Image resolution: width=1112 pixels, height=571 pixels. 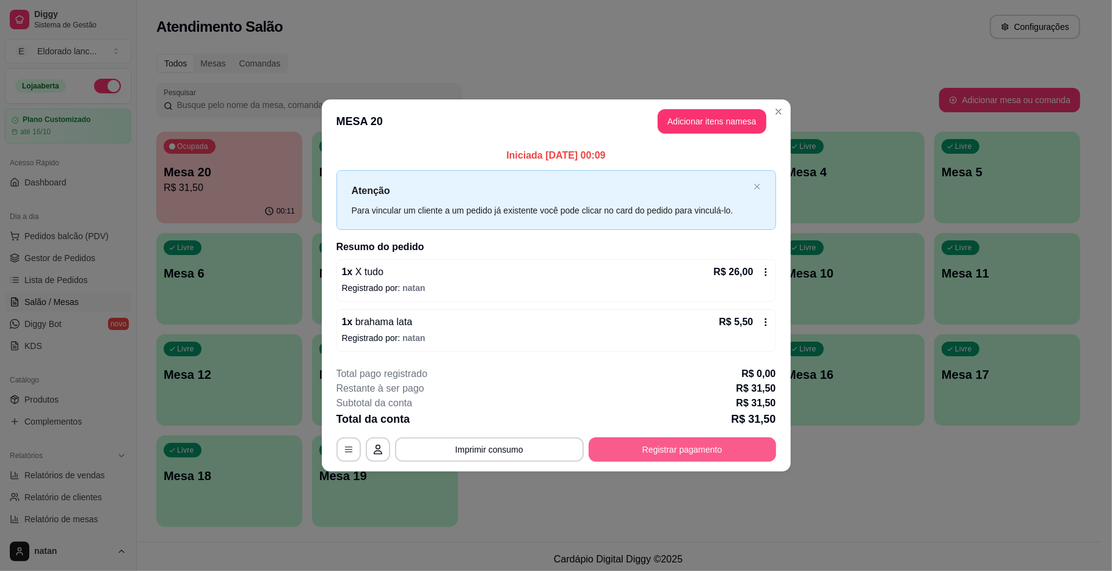 I want to click on span: close, so click(x=757, y=187).